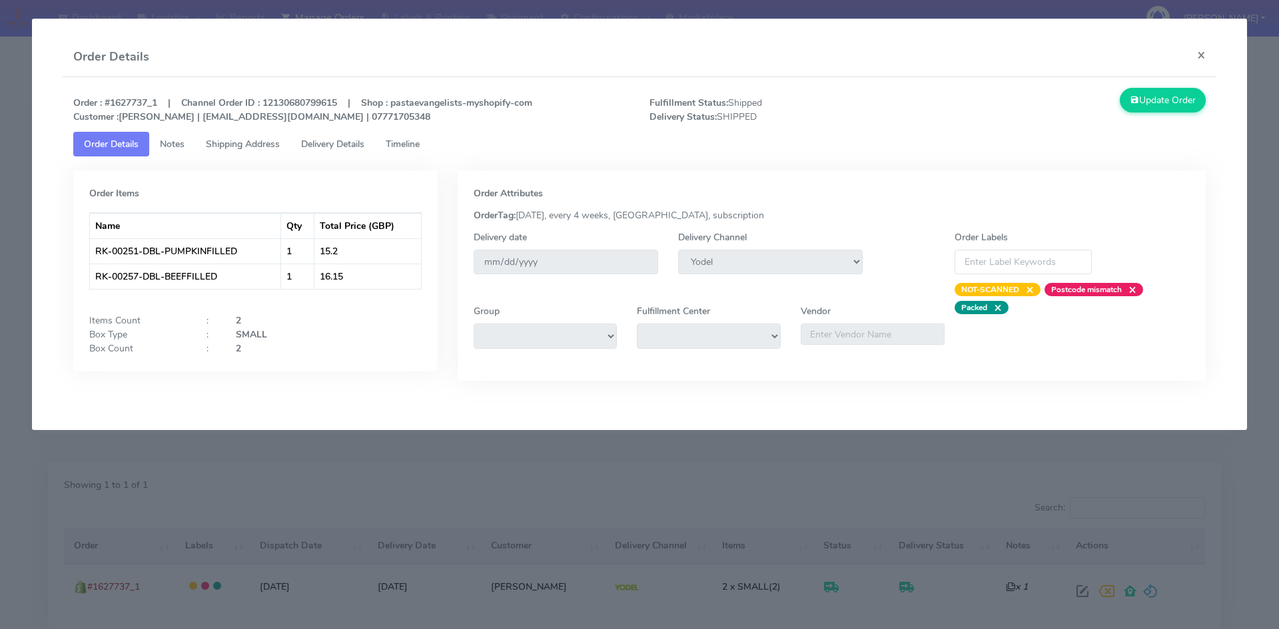 This screenshot has height=629, width=1279. What do you see at coordinates (298, 226) in the screenshot?
I see `th: Qty` at bounding box center [298, 226].